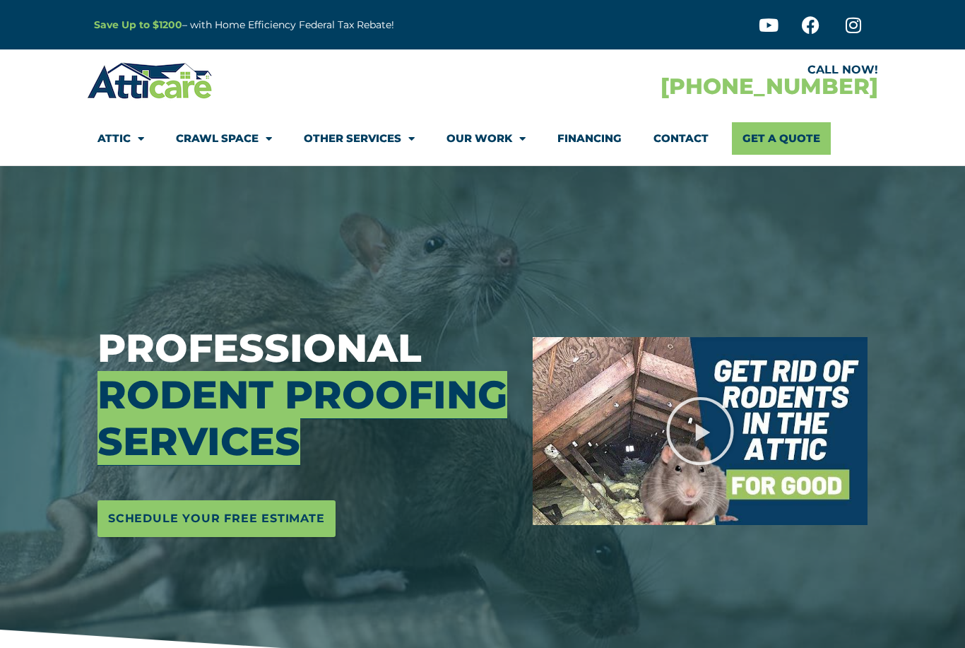 This screenshot has height=648, width=965. I want to click on div: CALL NOW!, so click(680, 70).